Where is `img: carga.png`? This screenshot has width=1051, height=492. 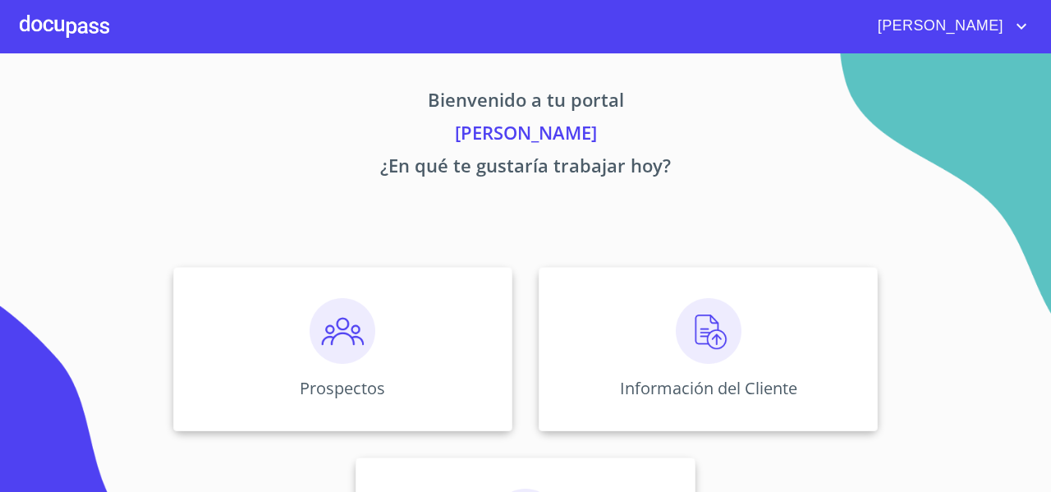 img: carga.png is located at coordinates (708, 331).